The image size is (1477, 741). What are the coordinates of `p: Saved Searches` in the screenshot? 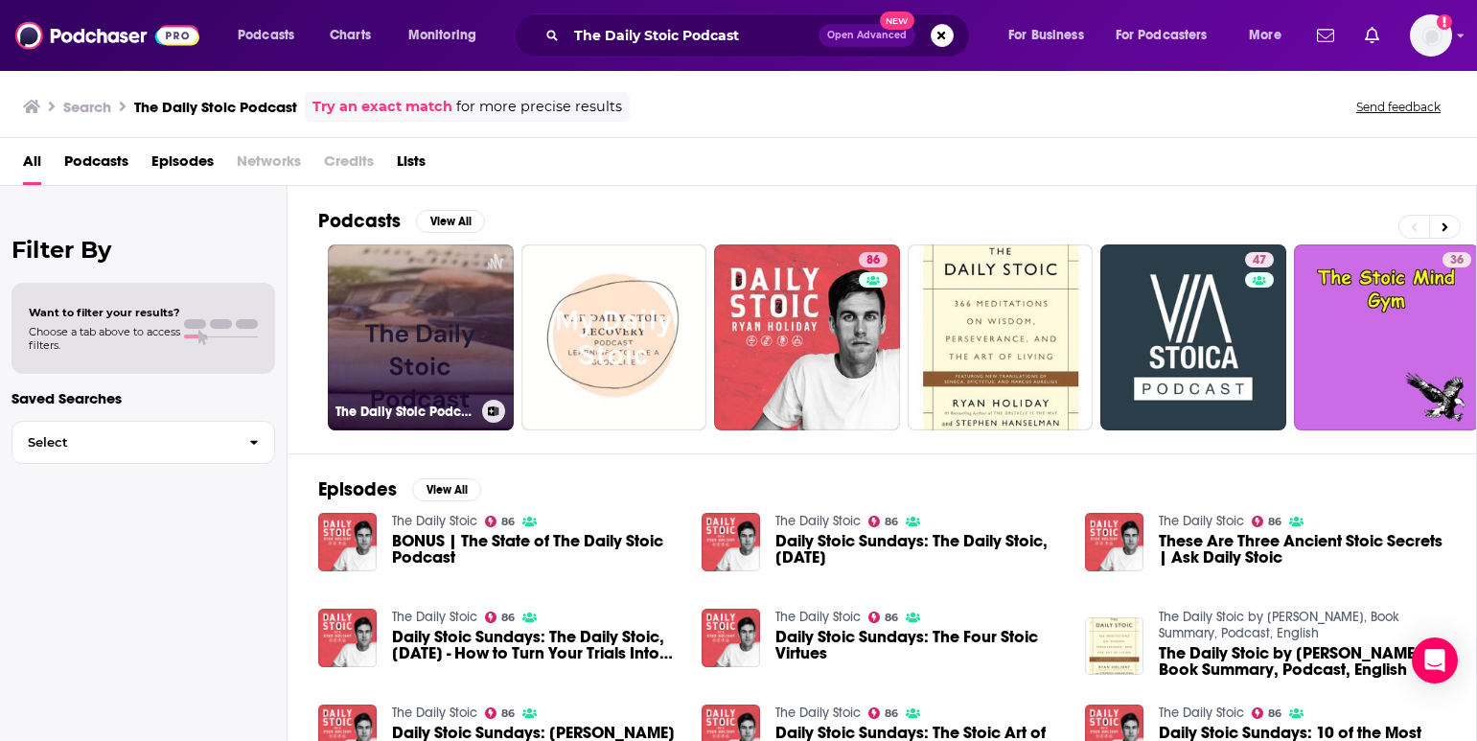 It's located at (143, 398).